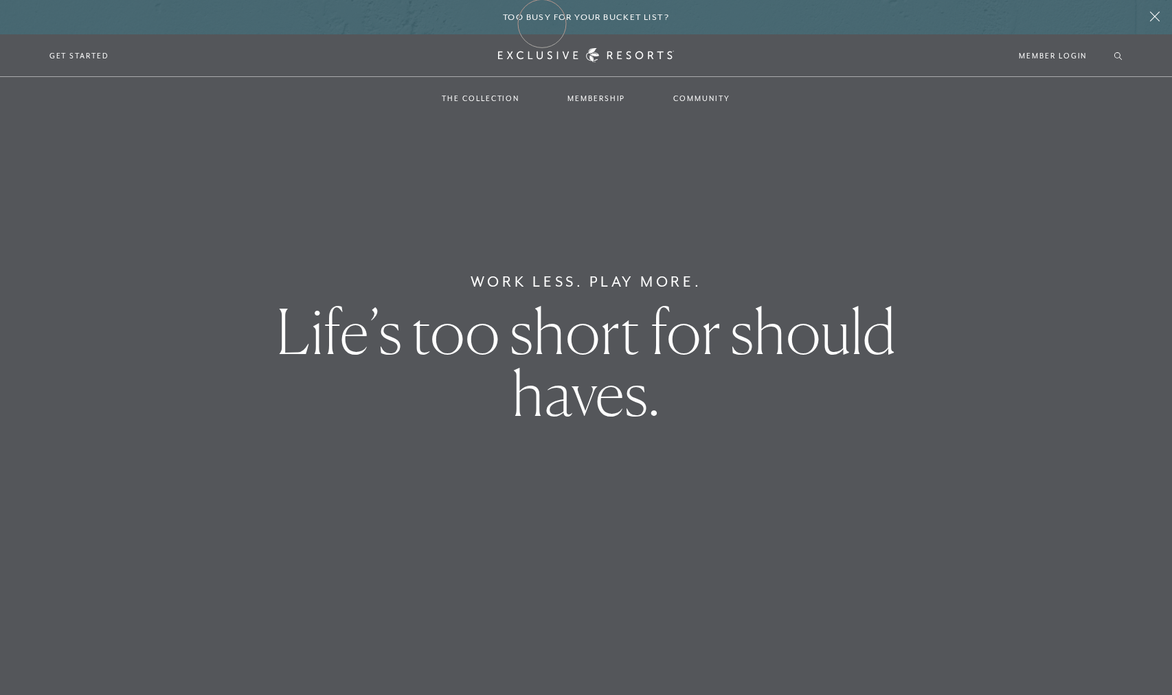  I want to click on a: Community, so click(702, 98).